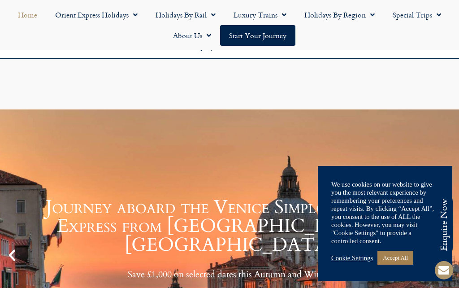 This screenshot has width=459, height=288. Describe the element at coordinates (230, 25) in the screenshot. I see `nav: Menu` at that location.